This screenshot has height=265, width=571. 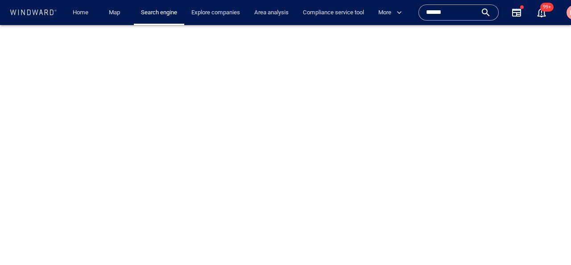 What do you see at coordinates (271, 12) in the screenshot?
I see `button: Area analysis` at bounding box center [271, 12].